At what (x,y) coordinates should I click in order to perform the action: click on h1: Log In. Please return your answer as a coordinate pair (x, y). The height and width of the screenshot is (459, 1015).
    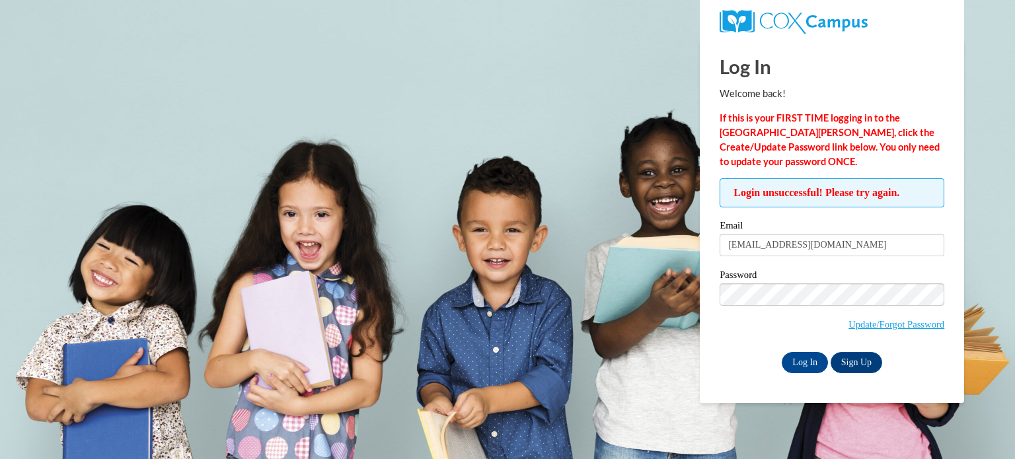
    Looking at the image, I should click on (832, 66).